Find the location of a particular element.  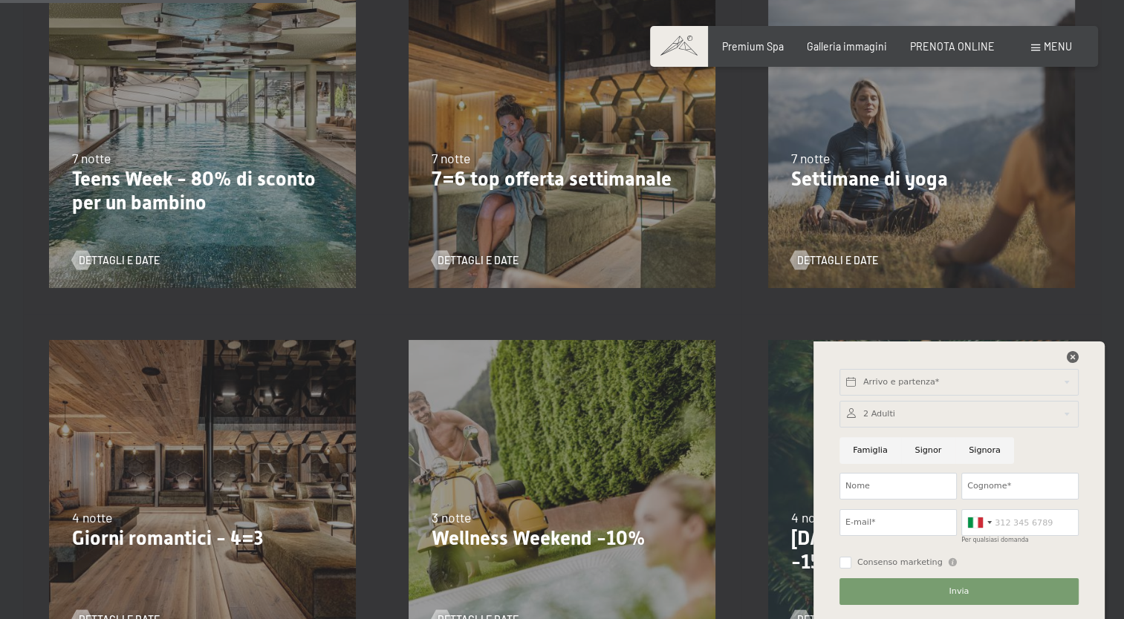

a: Premium Spa is located at coordinates (752, 46).